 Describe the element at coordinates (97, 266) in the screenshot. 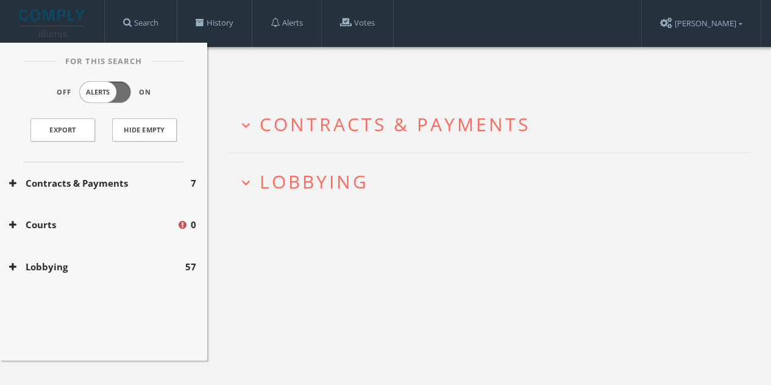

I see `button: Lobbying` at that location.